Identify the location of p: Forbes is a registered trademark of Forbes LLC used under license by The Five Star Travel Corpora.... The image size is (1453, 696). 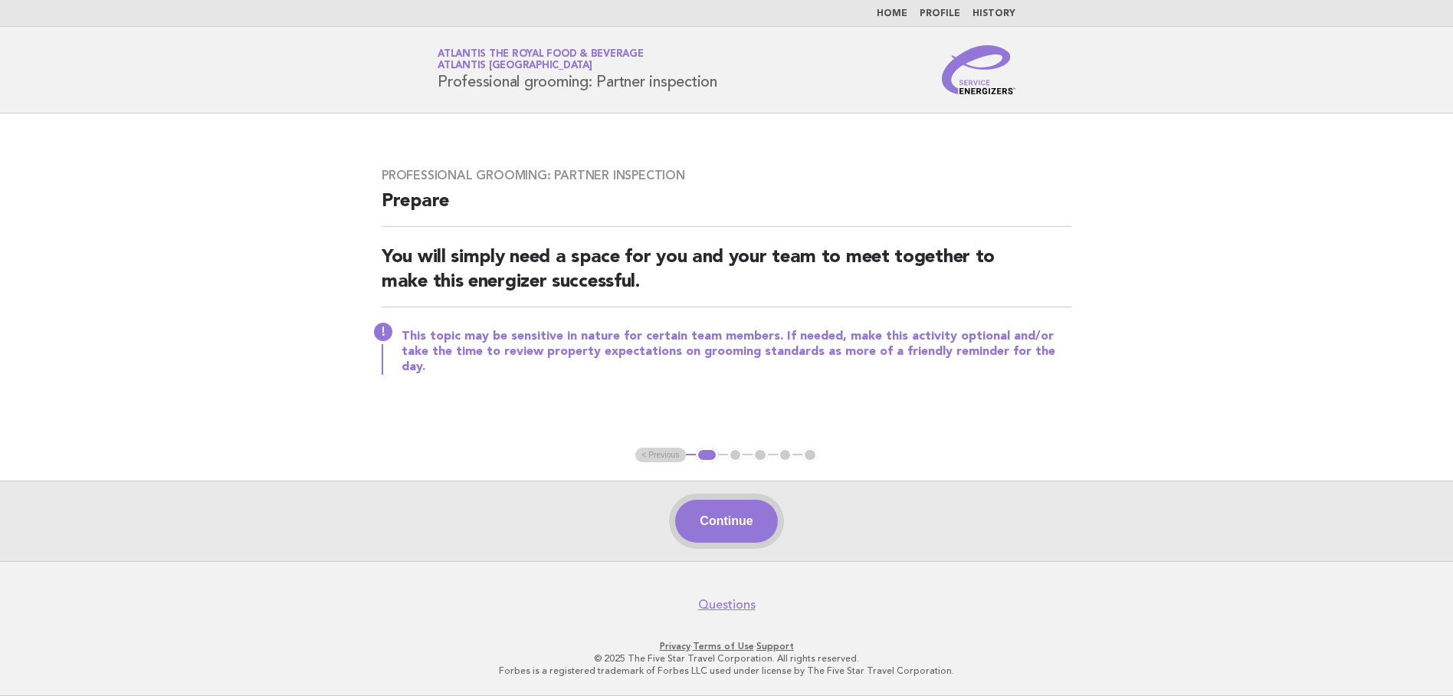
(727, 671).